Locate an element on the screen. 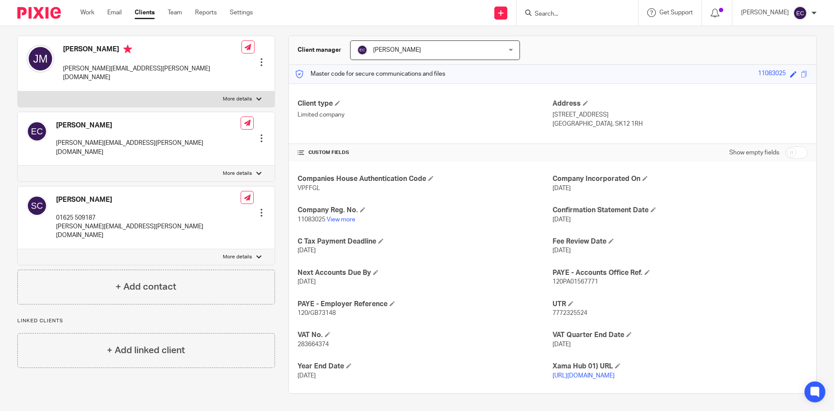 This screenshot has width=834, height=411. a: Clients is located at coordinates (145, 13).